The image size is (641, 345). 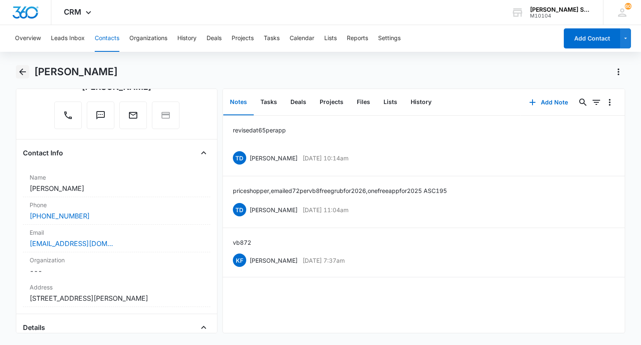 I want to click on button: Add Contact, so click(x=592, y=38).